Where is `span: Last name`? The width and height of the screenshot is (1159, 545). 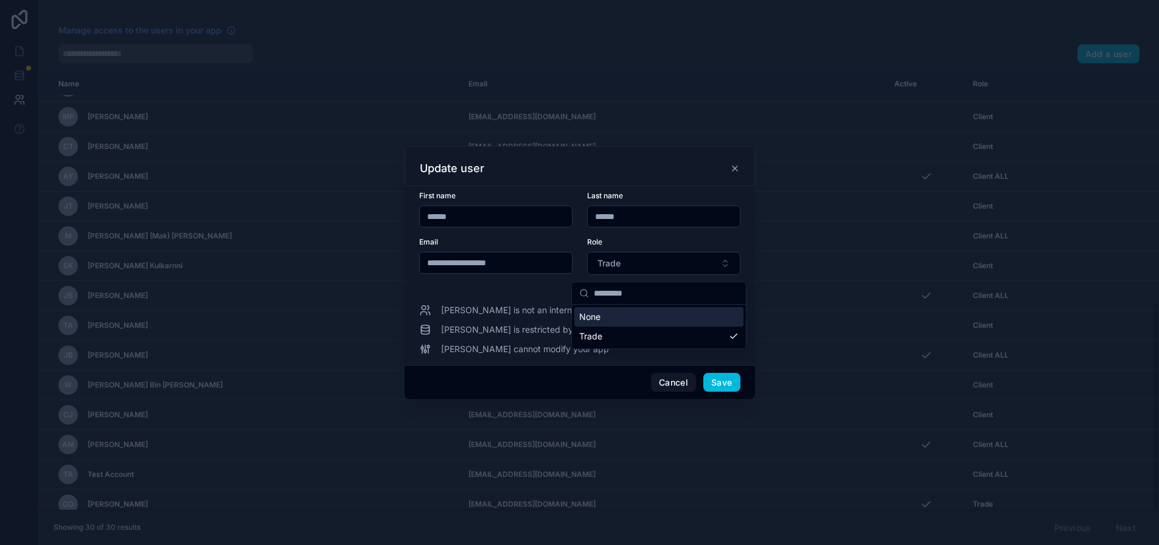
span: Last name is located at coordinates (605, 195).